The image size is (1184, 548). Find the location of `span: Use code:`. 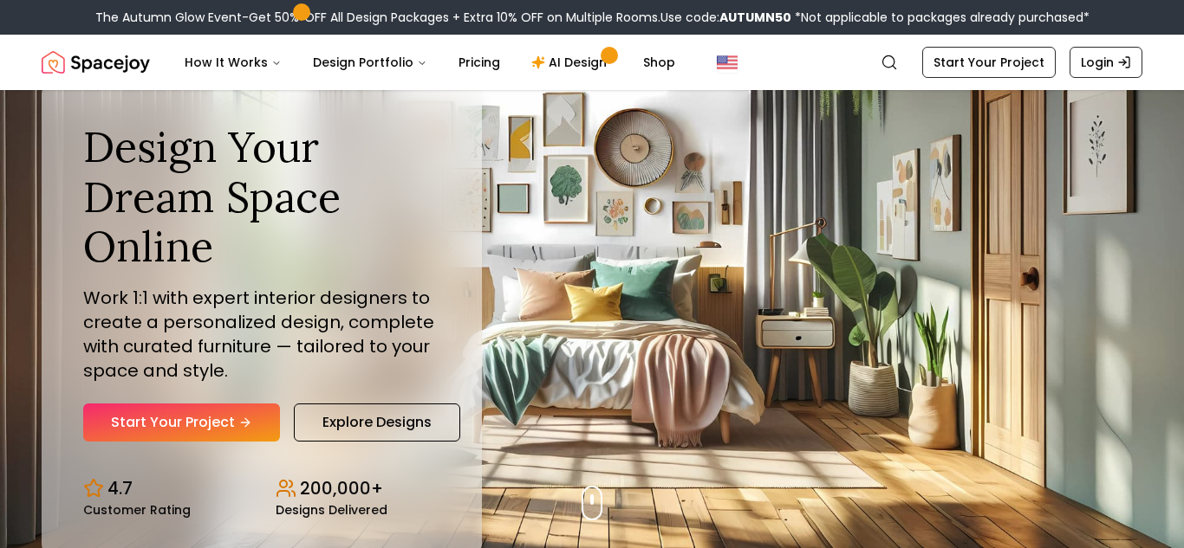

span: Use code: is located at coordinates (725, 17).